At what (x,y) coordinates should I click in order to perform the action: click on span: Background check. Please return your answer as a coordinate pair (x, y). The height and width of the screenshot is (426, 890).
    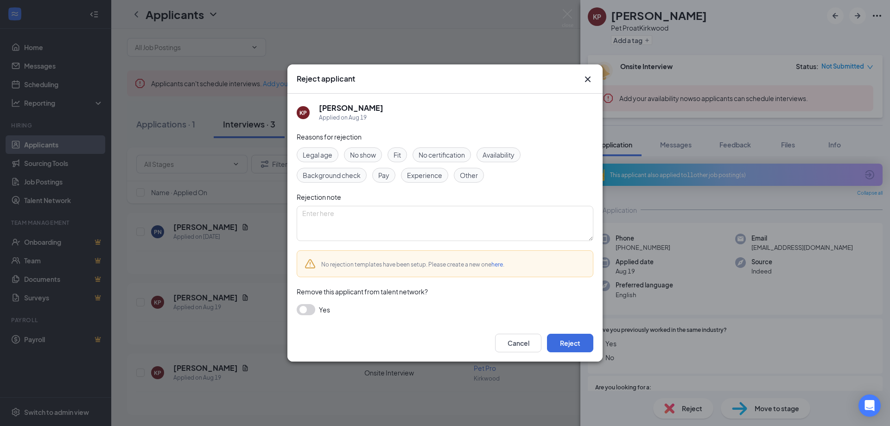
    Looking at the image, I should click on (332, 175).